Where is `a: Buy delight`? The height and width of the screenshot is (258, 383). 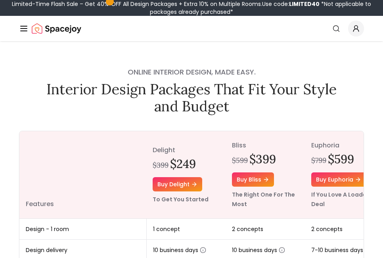 a: Buy delight is located at coordinates (177, 184).